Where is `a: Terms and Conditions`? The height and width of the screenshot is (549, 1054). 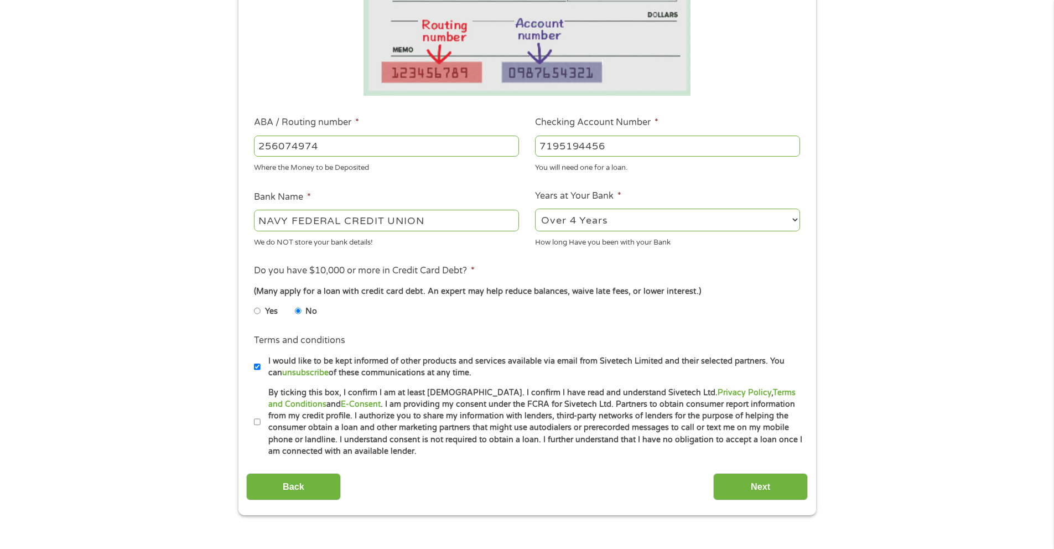
a: Terms and Conditions is located at coordinates (531, 398).